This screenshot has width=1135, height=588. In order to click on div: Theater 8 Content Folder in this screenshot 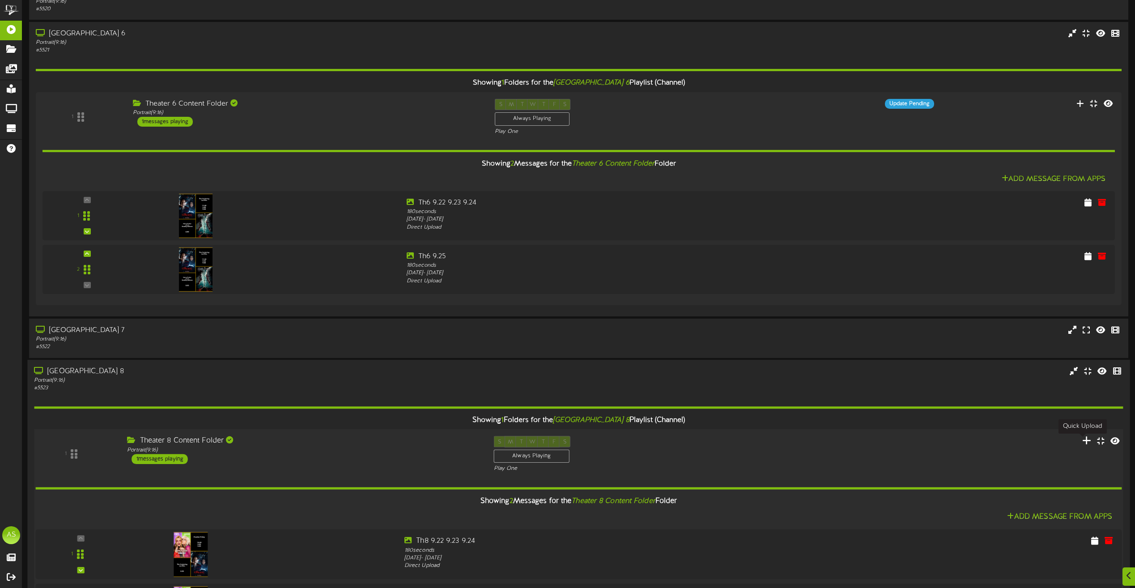, I will do `click(303, 441)`.